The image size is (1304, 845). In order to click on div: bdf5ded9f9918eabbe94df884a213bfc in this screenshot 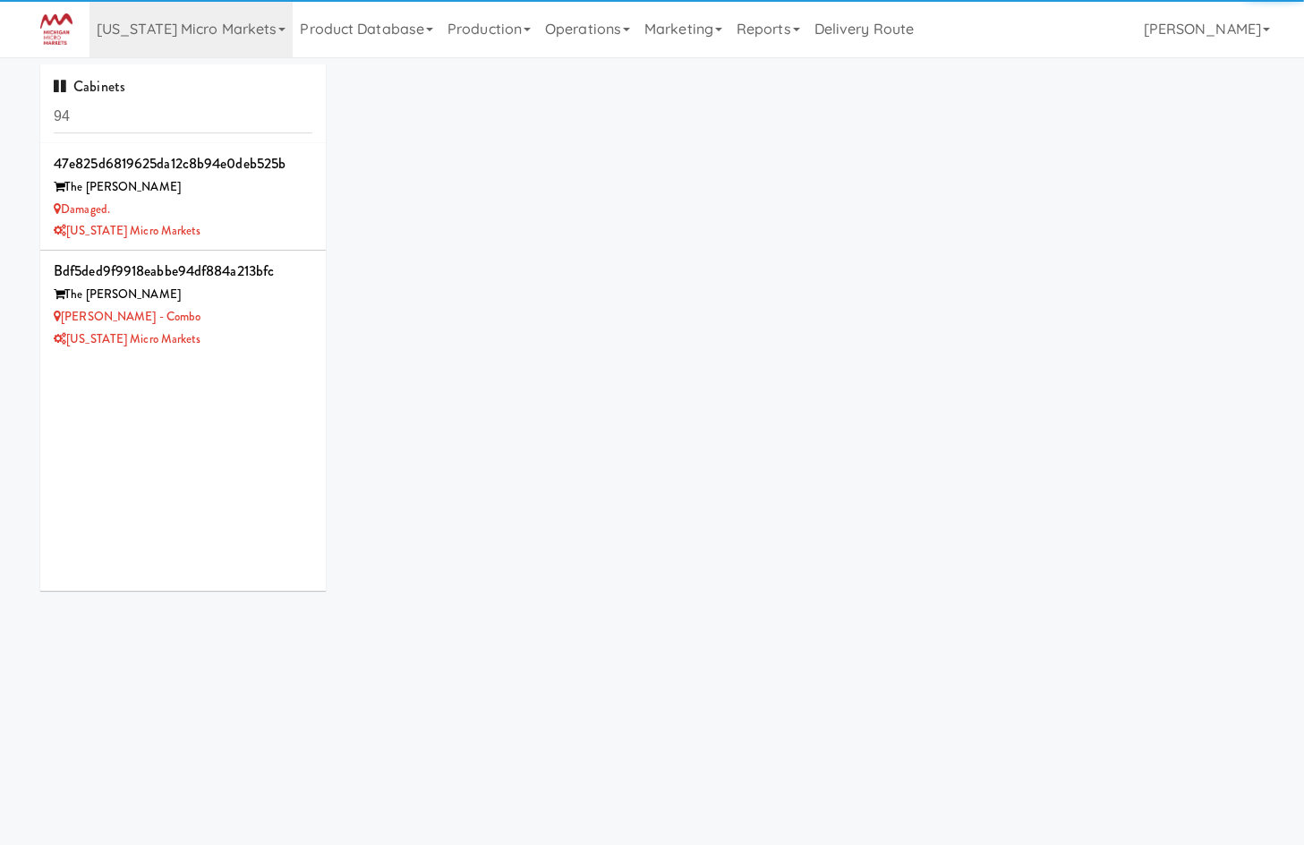, I will do `click(183, 271)`.